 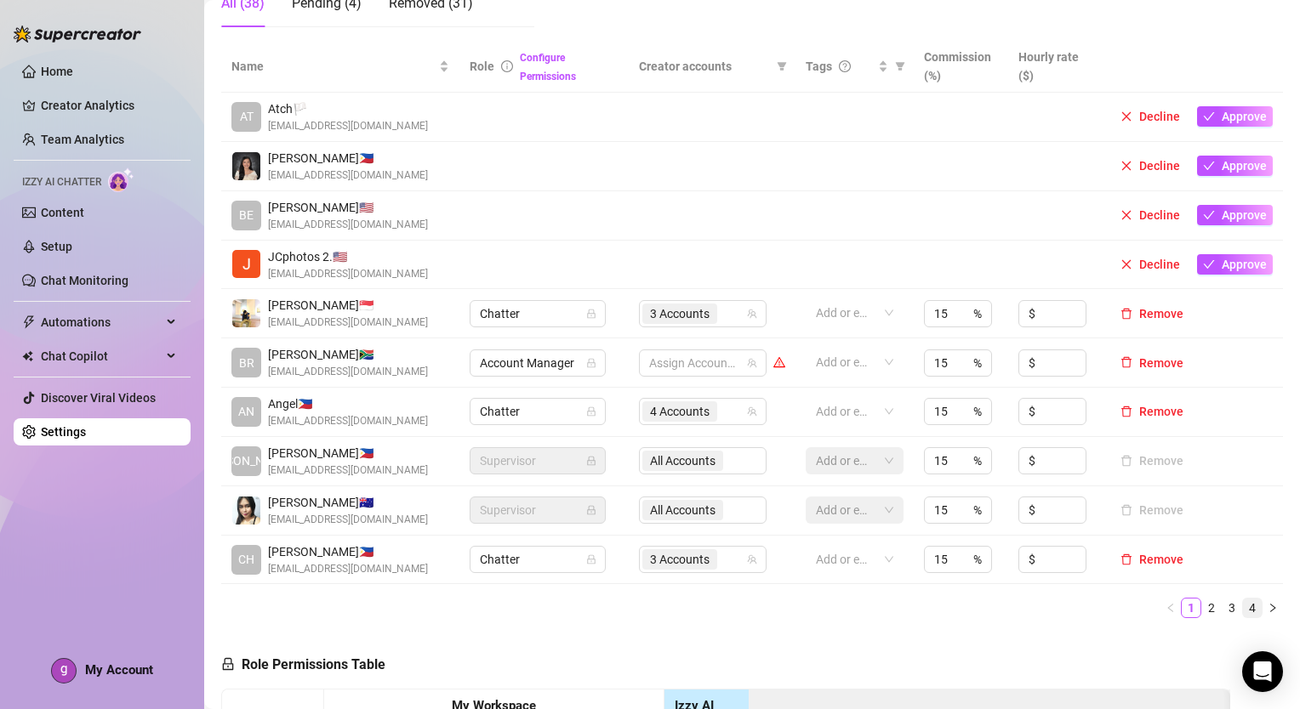 What do you see at coordinates (246, 313) in the screenshot?
I see `img: Adam Bautista` at bounding box center [246, 313].